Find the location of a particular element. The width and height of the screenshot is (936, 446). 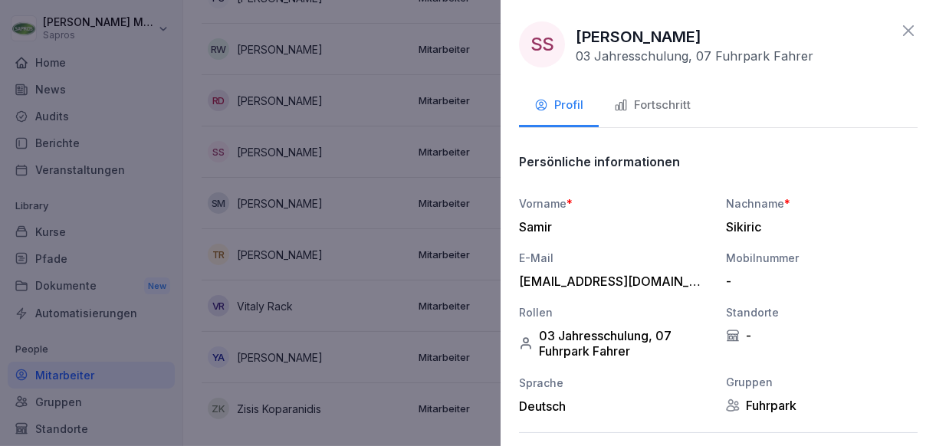

div: Deutsch is located at coordinates (615, 406).